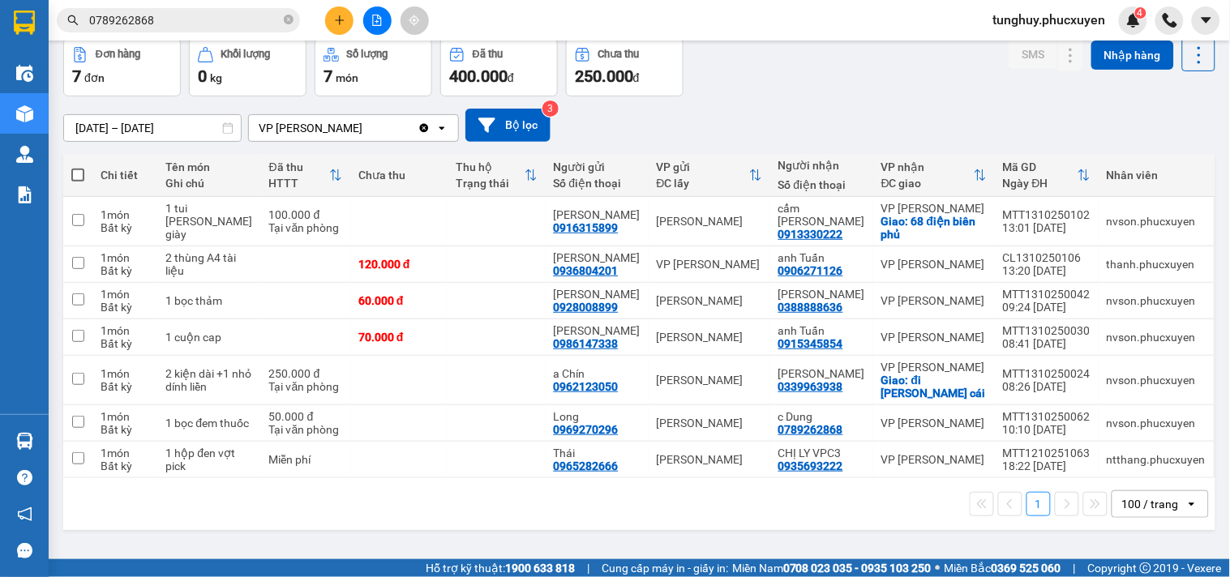 Image resolution: width=1230 pixels, height=577 pixels. I want to click on strong: Công ty TNHH Phúc Xuyên, so click(95, 25).